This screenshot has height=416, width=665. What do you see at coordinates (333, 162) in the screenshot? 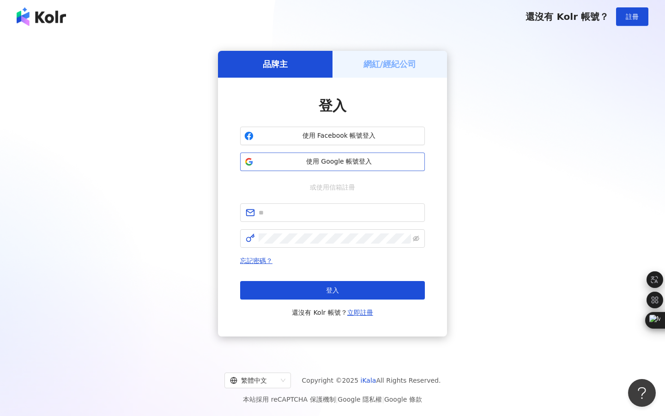
I see `button: 使用 Google 帳號登入` at bounding box center [333, 162].